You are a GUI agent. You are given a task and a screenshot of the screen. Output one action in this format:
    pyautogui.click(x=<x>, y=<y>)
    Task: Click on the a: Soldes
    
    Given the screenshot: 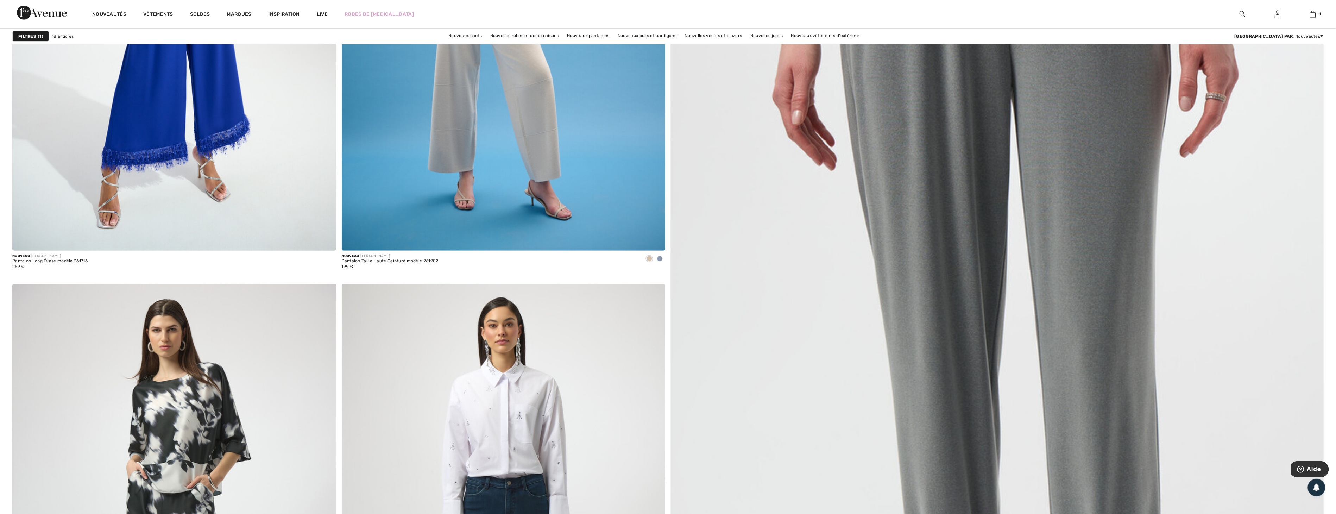 What is the action you would take?
    pyautogui.click(x=200, y=15)
    